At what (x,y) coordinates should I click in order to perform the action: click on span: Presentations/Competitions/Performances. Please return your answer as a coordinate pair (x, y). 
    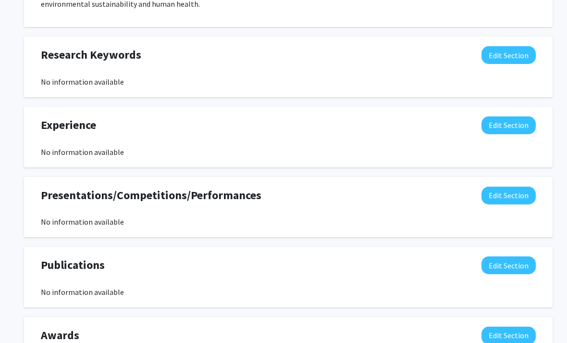
    Looking at the image, I should click on (151, 196).